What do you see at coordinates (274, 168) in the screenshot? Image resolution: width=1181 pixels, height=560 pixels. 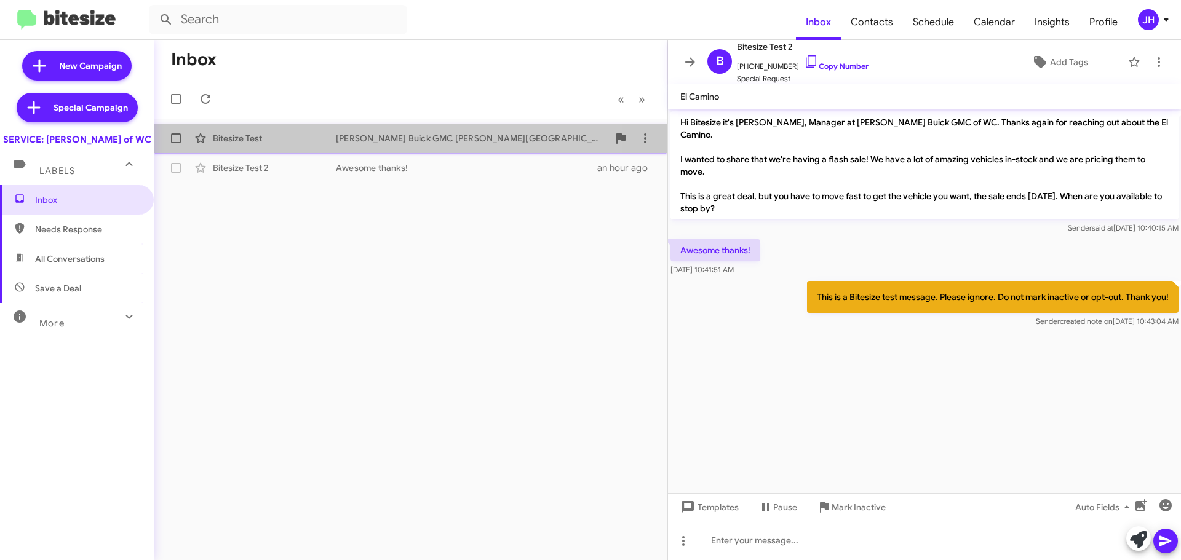 I see `div: Bitesize Test 2` at bounding box center [274, 168].